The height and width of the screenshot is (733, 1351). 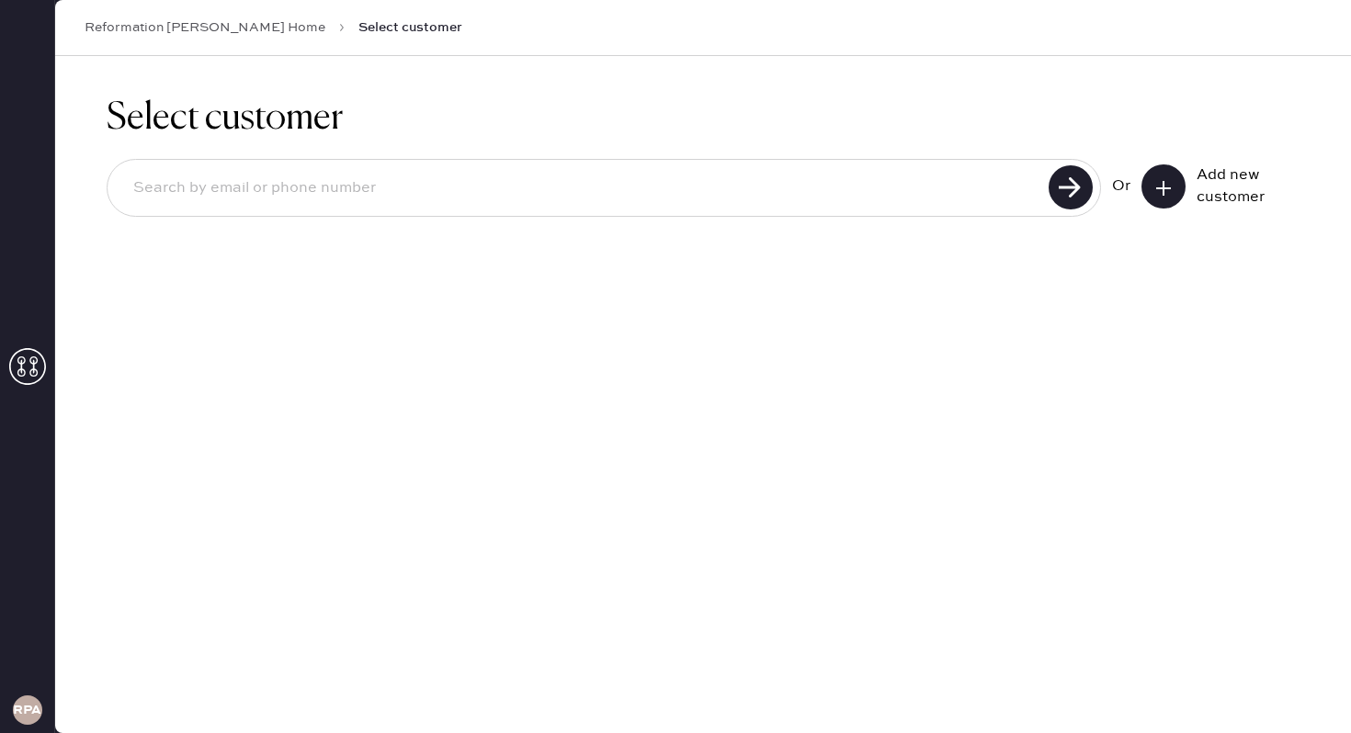 I want to click on div: Or, so click(x=1121, y=187).